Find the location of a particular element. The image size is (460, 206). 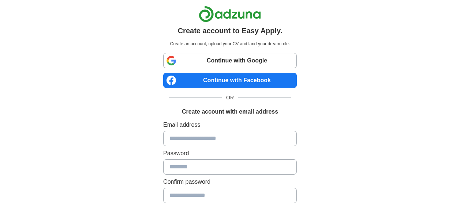

label: Email address is located at coordinates (230, 125).